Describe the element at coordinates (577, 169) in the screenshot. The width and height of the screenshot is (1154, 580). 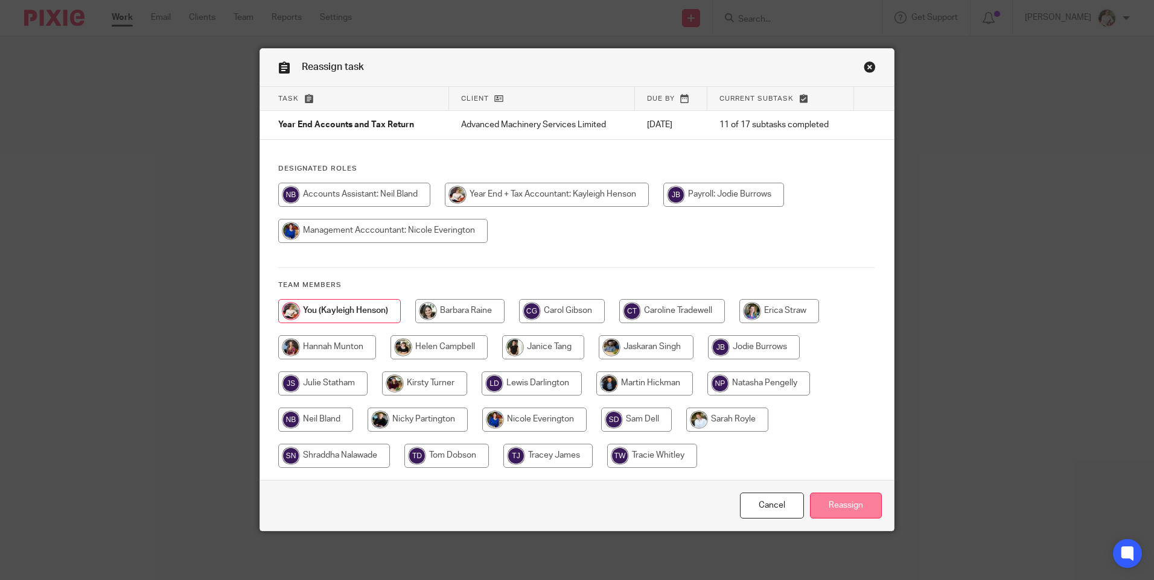
I see `h4: Designated Roles` at that location.